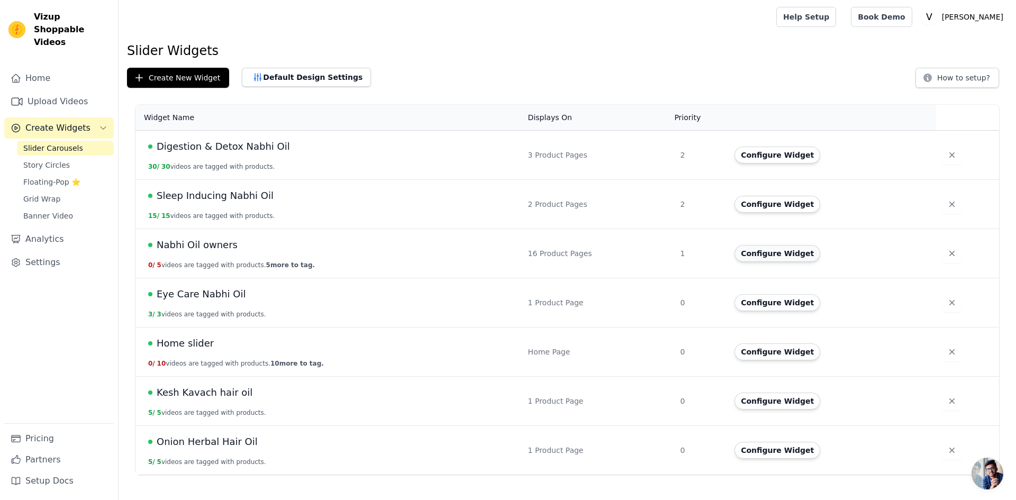 The image size is (1016, 500). Describe the element at coordinates (52, 182) in the screenshot. I see `span: Floating-Pop ⭐` at that location.